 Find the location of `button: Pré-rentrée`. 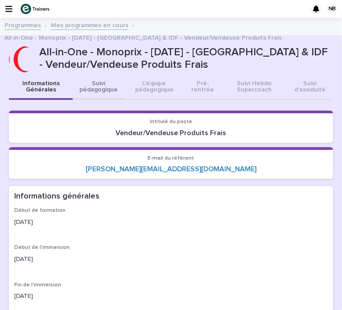

button: Pré-rentrée is located at coordinates (203, 87).